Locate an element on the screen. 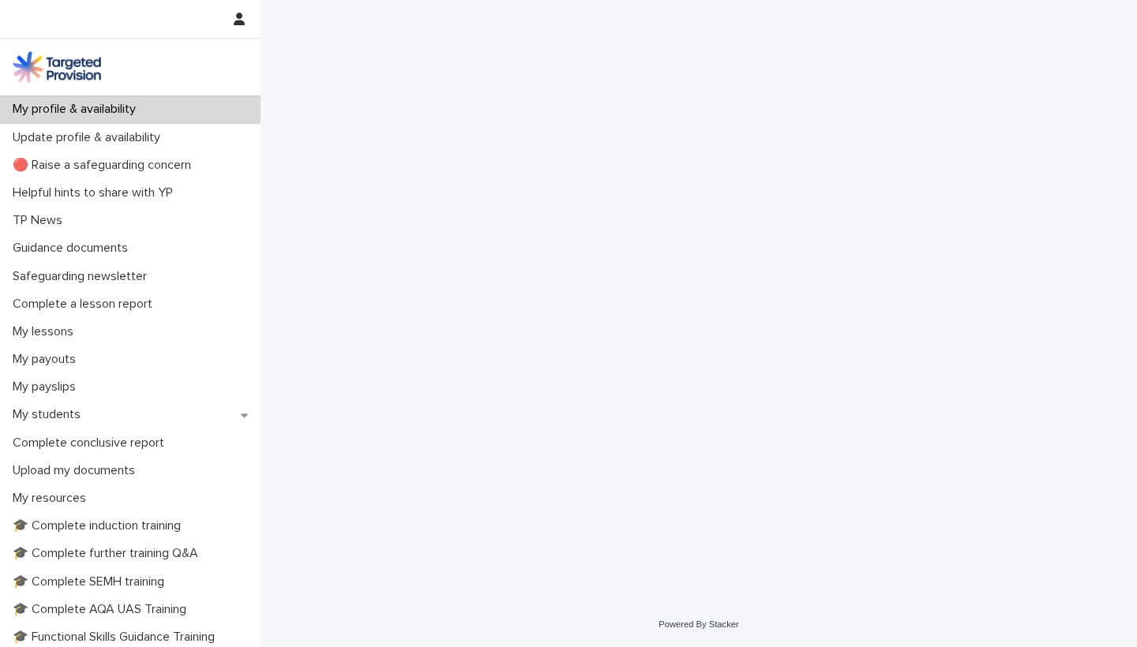 This screenshot has width=1137, height=647. p: 🔴 Raise a safeguarding concern is located at coordinates (105, 165).